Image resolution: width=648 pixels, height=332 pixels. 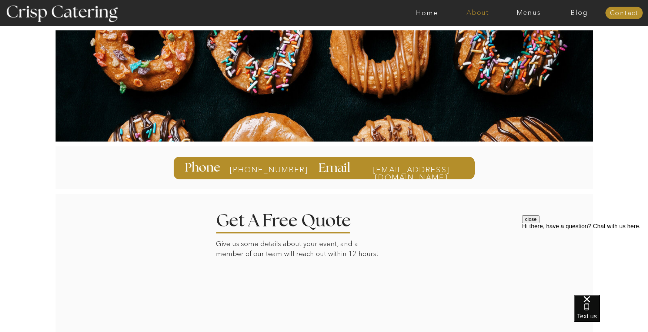 I want to click on nav: Blog, so click(x=579, y=13).